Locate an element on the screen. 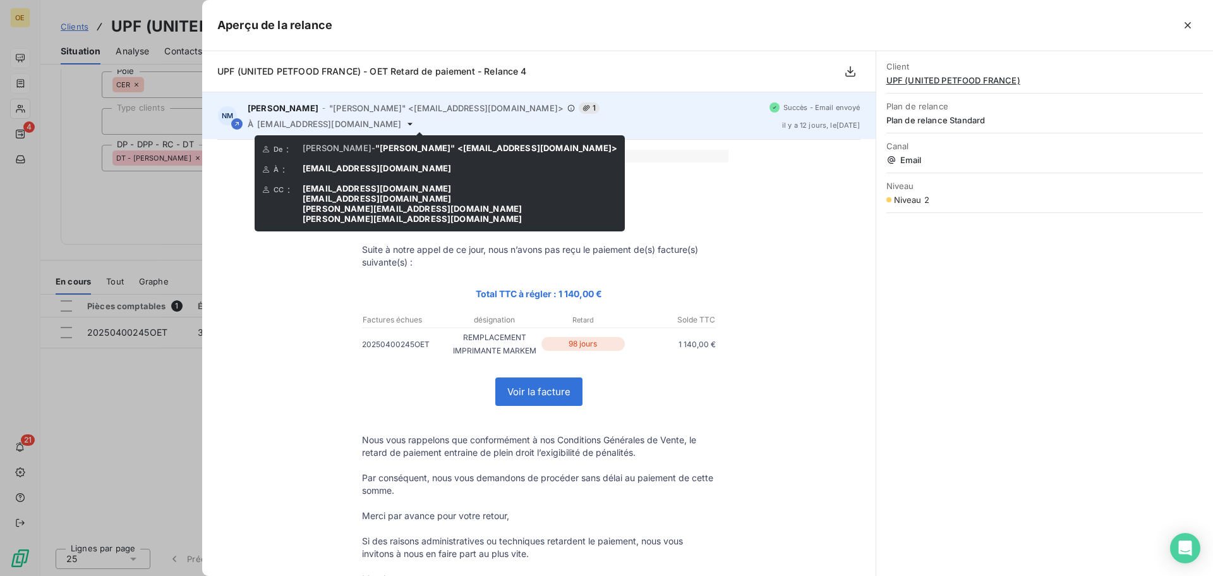 This screenshot has width=1213, height=576. div: NM is located at coordinates (227, 116).